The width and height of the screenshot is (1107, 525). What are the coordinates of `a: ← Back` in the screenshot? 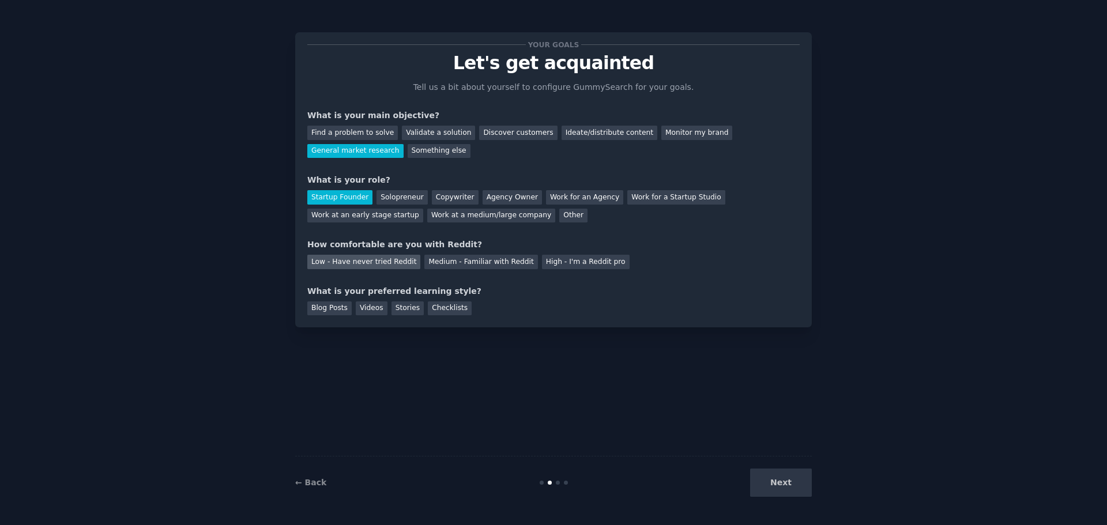 It's located at (311, 483).